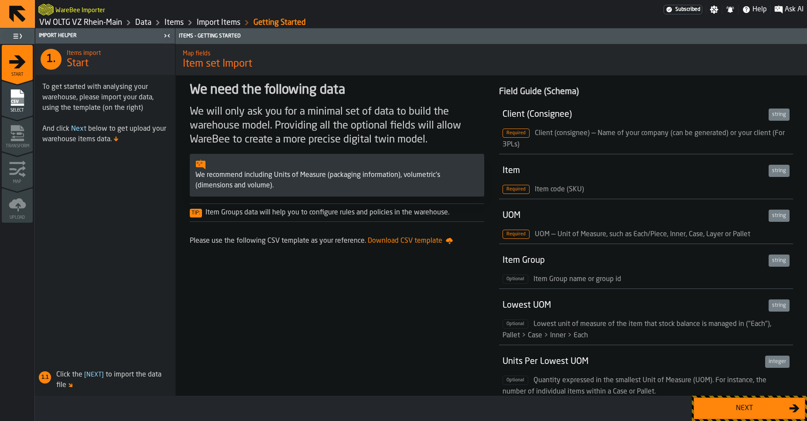 The height and width of the screenshot is (421, 807). I want to click on div: UOM, so click(633, 216).